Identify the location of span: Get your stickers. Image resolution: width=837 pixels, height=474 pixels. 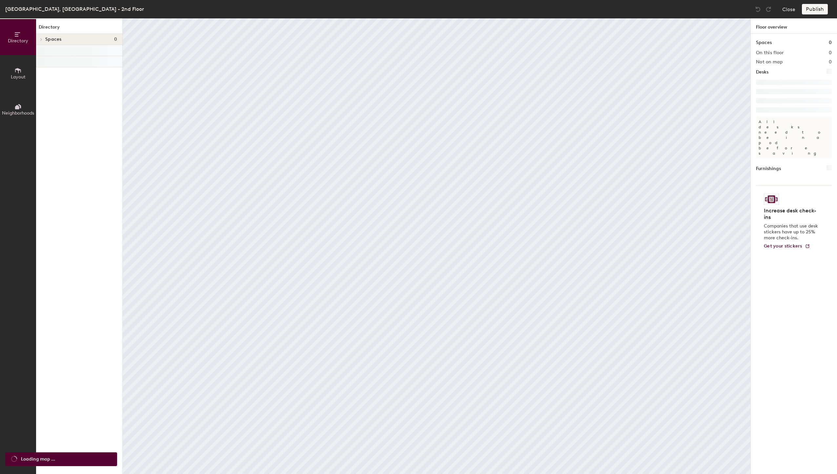
(783, 246).